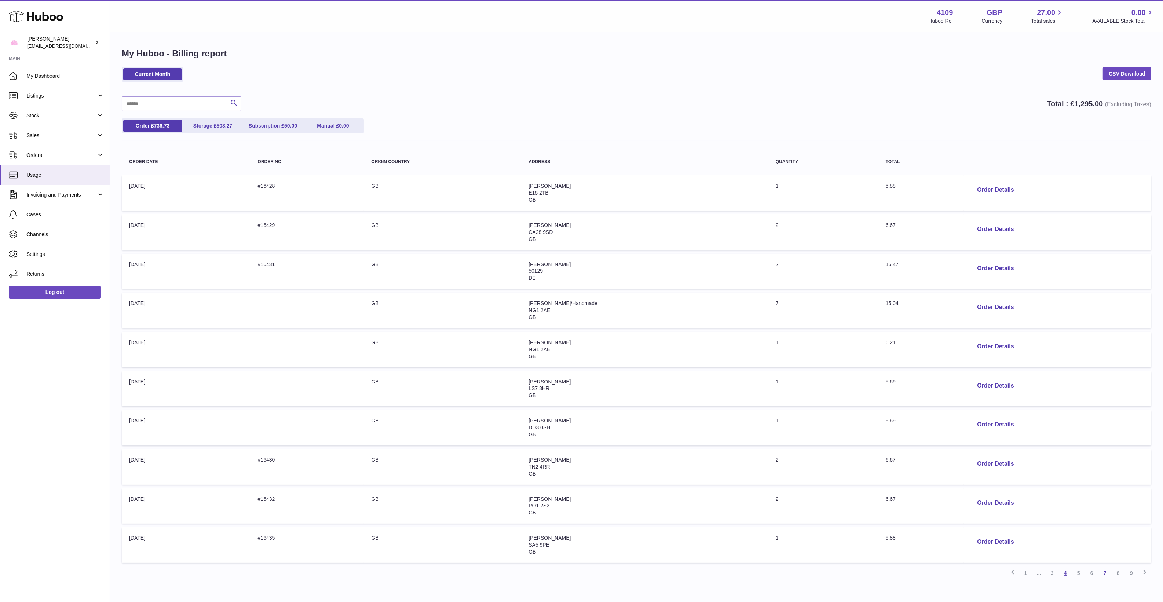  I want to click on a: Subscription £50.00, so click(273, 126).